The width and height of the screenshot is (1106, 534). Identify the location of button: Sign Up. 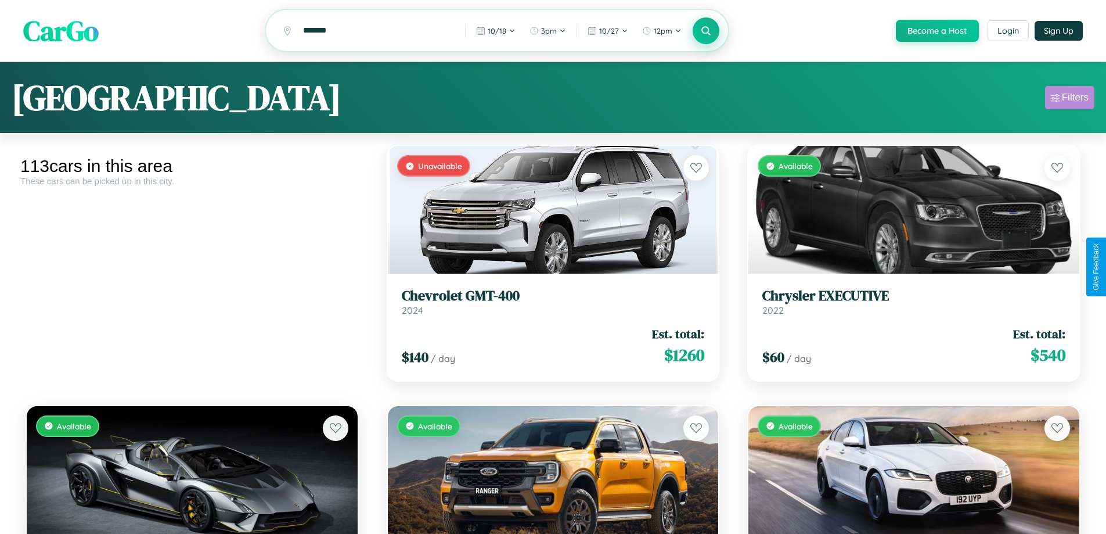
(1059, 31).